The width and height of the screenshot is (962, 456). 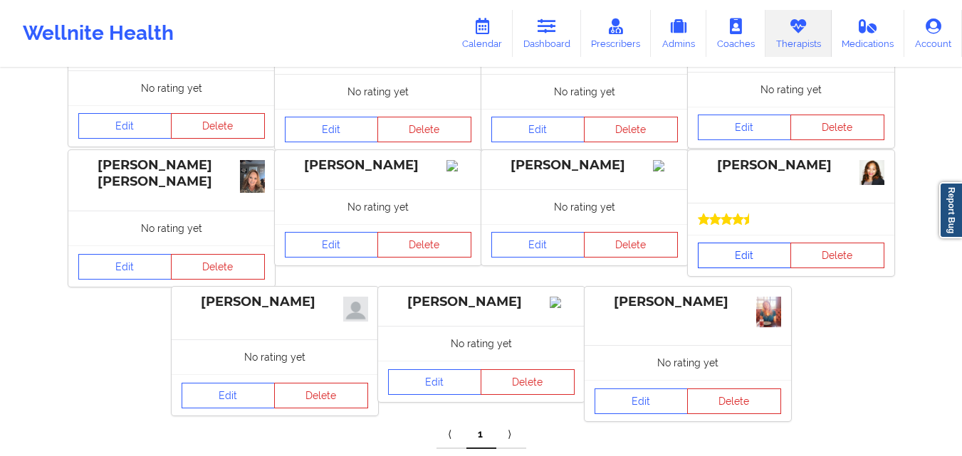 What do you see at coordinates (481, 435) in the screenshot?
I see `a: 1` at bounding box center [481, 435].